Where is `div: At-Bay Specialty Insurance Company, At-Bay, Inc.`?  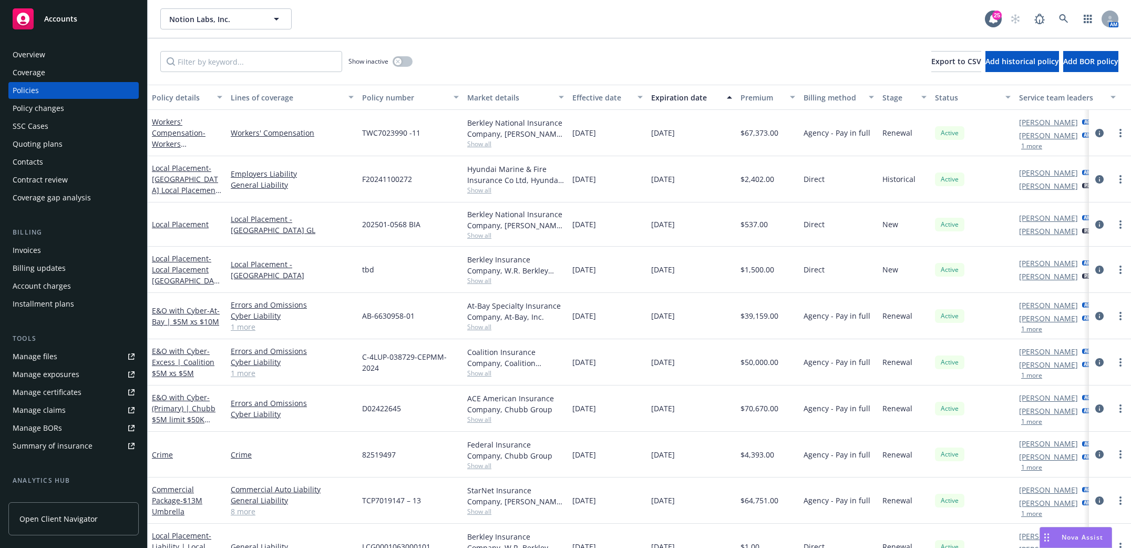
div: At-Bay Specialty Insurance Company, At-Bay, Inc. is located at coordinates (516, 311).